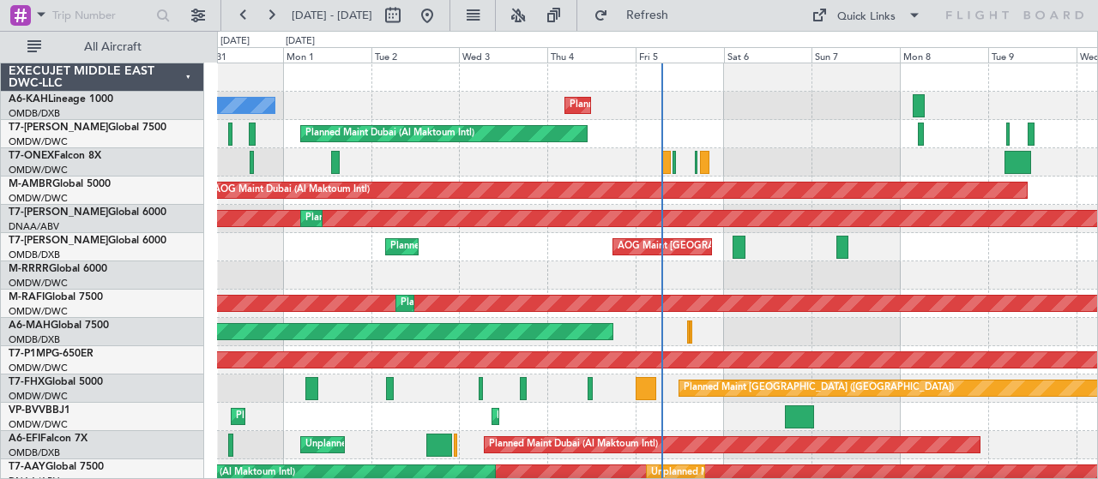  Describe the element at coordinates (55, 156) in the screenshot. I see `a: T7-ONEXFalcon 8X` at that location.